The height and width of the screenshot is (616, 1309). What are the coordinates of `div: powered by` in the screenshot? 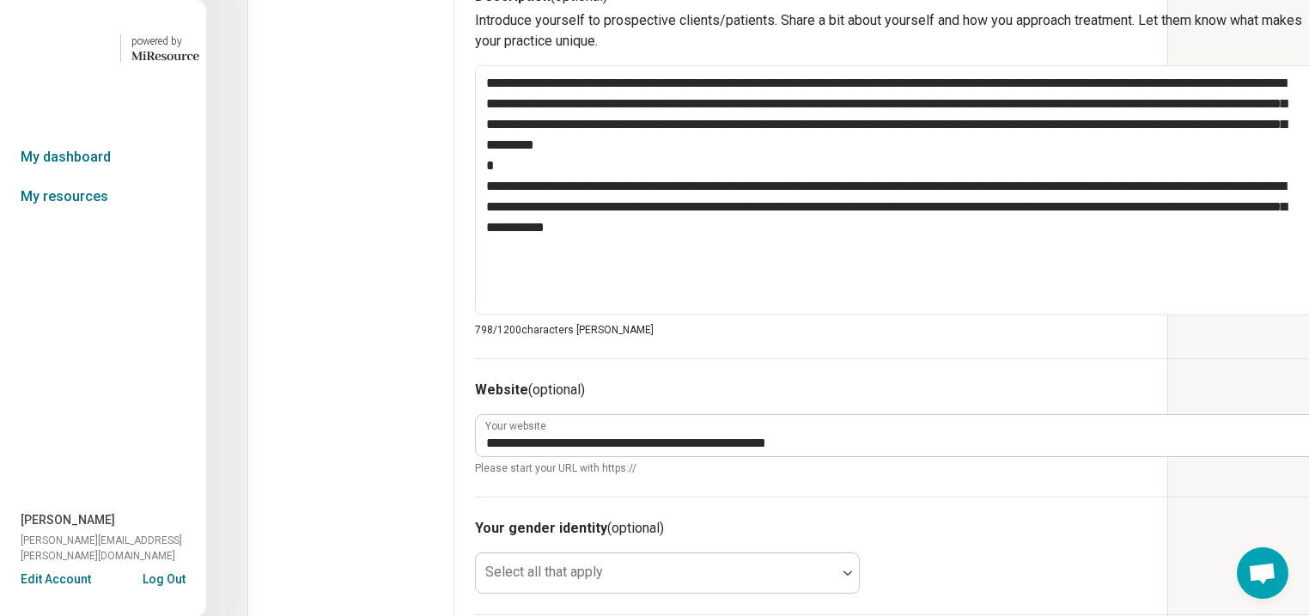 It's located at (165, 41).